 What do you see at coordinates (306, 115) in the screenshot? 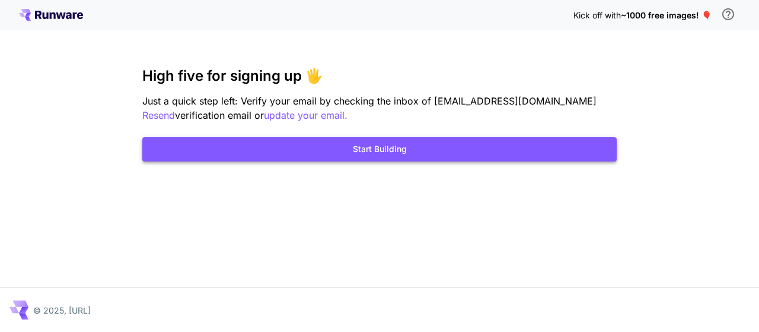
I see `button: update your email.` at bounding box center [306, 115].